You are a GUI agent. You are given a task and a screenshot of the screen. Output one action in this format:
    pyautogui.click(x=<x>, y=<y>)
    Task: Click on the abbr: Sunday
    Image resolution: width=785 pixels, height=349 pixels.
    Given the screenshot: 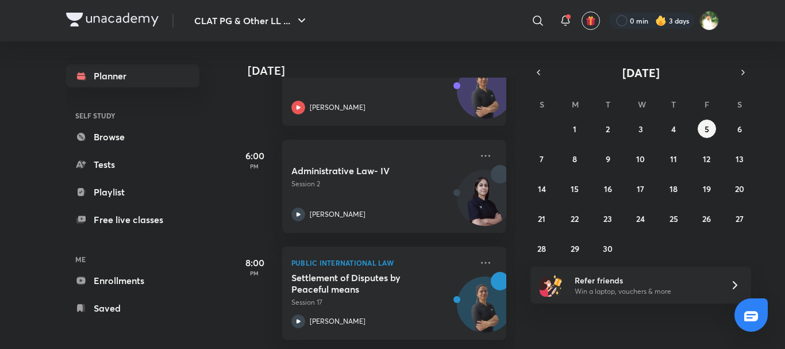 What is the action you would take?
    pyautogui.click(x=542, y=104)
    